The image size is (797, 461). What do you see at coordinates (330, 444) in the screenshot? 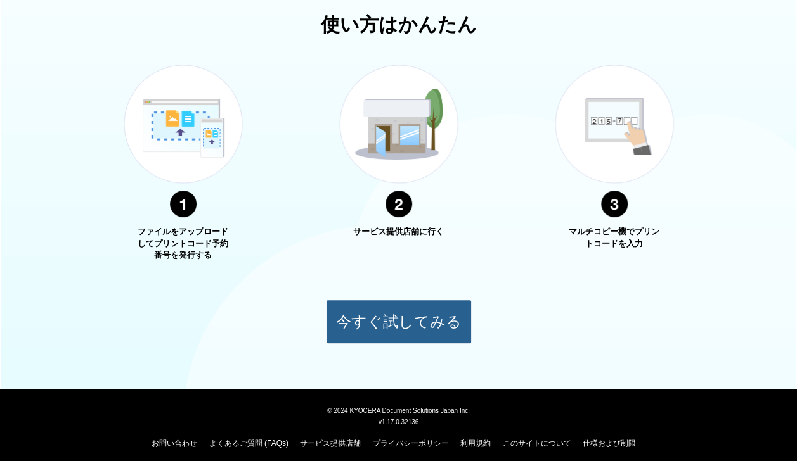
I see `a: サービス提供店舗` at bounding box center [330, 444].